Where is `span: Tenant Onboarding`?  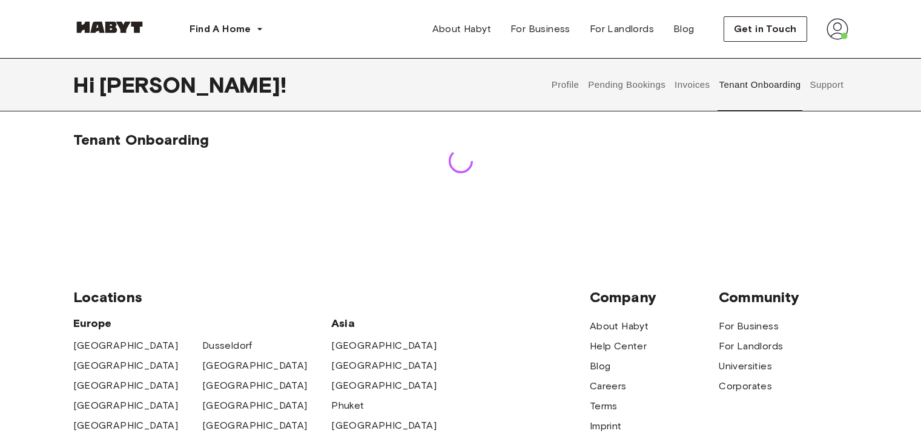
span: Tenant Onboarding is located at coordinates (141, 139).